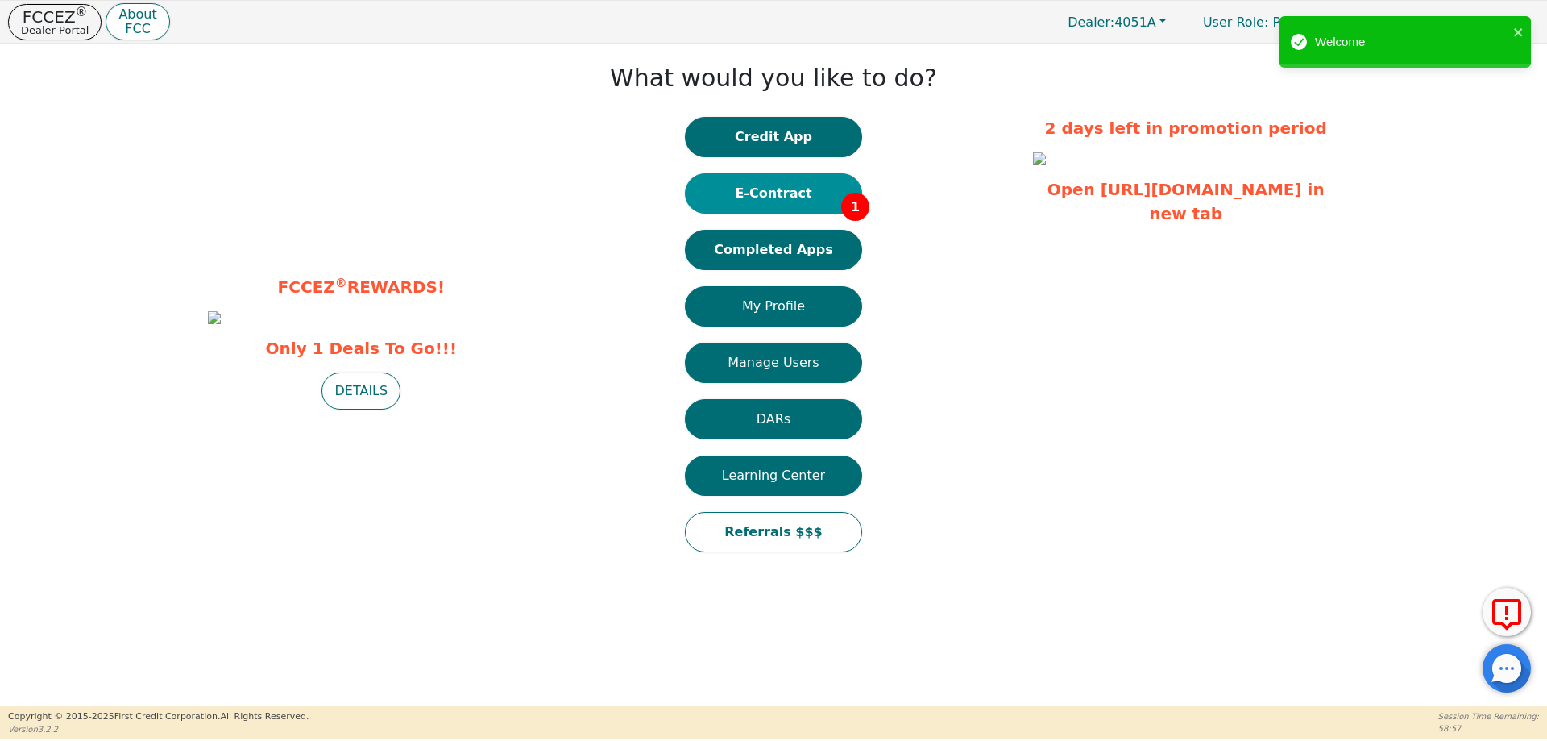 This screenshot has height=741, width=1547. What do you see at coordinates (774, 419) in the screenshot?
I see `button: DARs` at bounding box center [774, 419].